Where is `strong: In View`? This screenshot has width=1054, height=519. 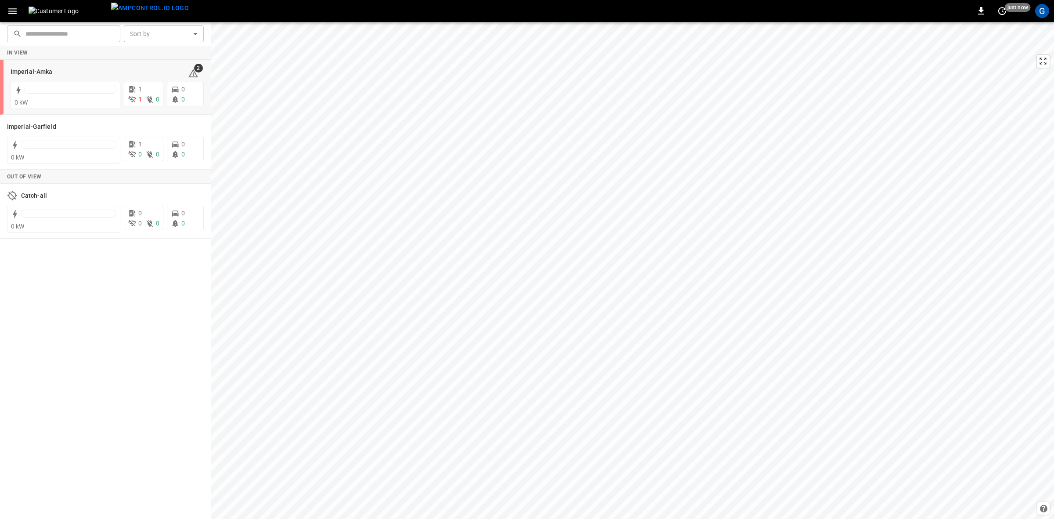
strong: In View is located at coordinates (18, 53).